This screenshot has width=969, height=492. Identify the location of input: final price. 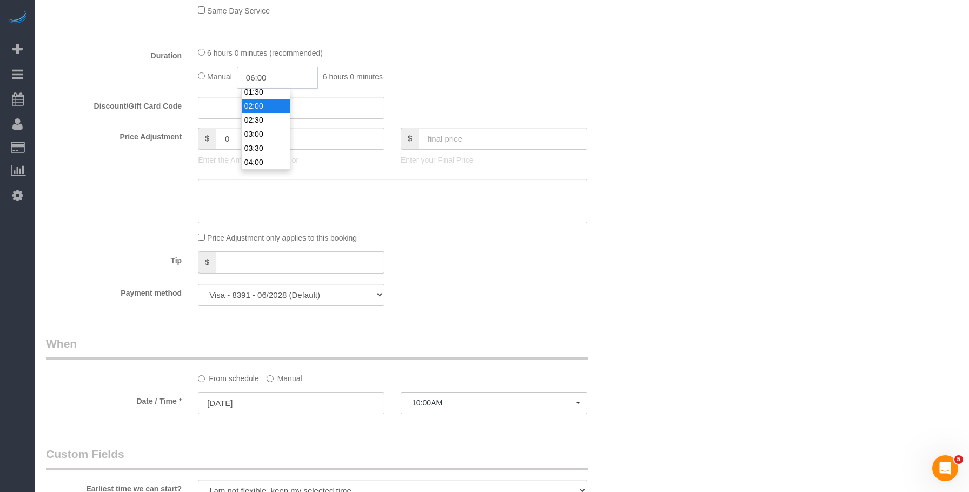
(503, 138).